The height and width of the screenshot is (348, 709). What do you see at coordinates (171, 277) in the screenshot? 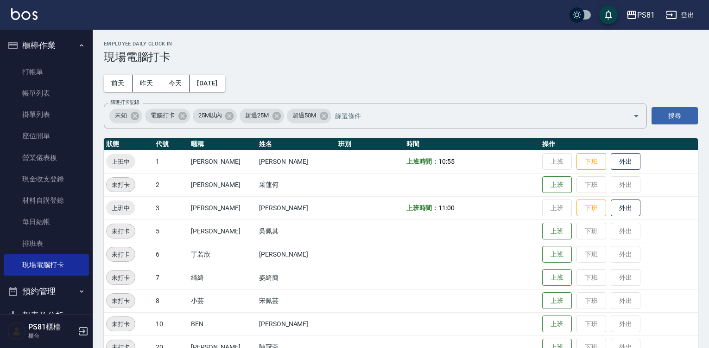
I see `td: 7` at bounding box center [171, 277].